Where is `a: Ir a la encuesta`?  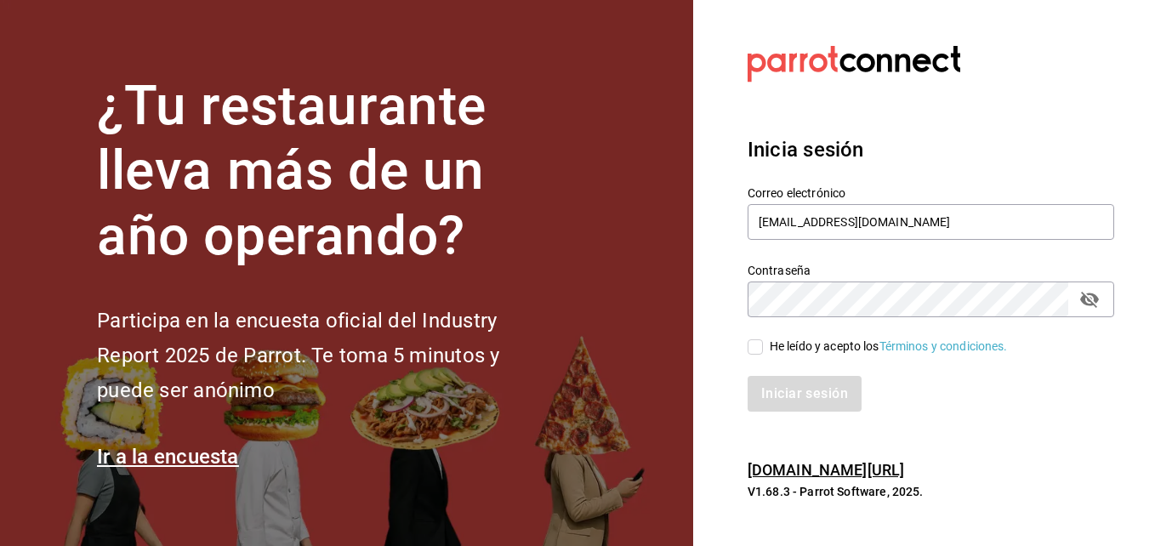
a: Ir a la encuesta is located at coordinates (168, 457).